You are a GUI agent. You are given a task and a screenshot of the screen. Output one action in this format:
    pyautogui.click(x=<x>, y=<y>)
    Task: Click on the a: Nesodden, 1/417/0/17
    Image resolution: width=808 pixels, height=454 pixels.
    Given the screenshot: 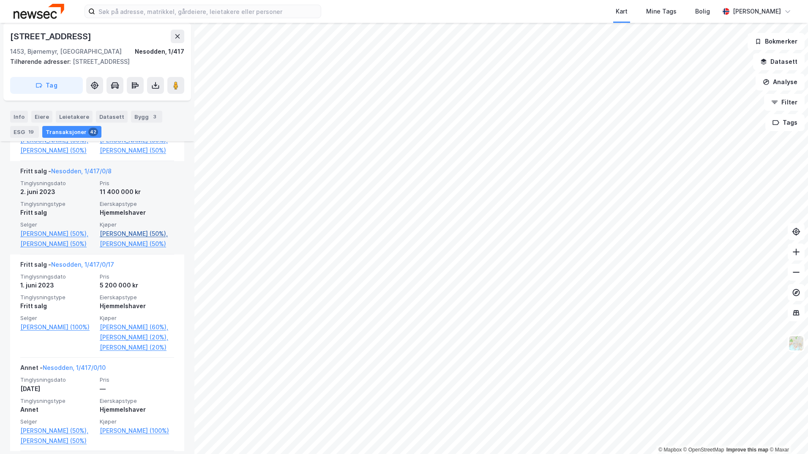 What is the action you would take?
    pyautogui.click(x=82, y=264)
    